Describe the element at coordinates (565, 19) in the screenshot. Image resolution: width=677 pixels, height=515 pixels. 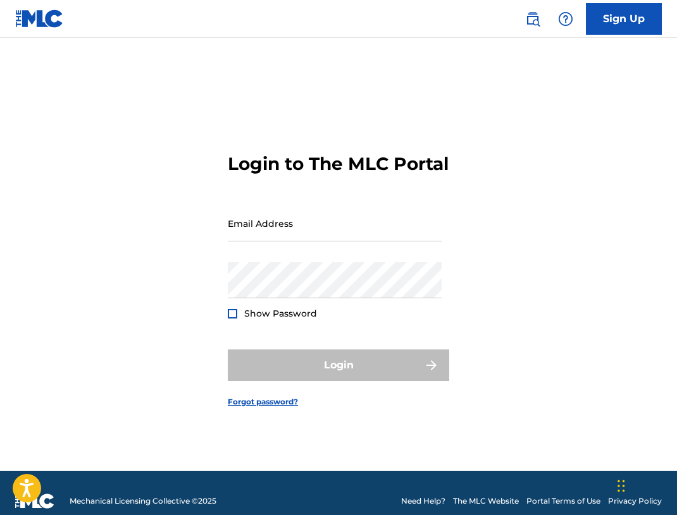
I see `img: help` at that location.